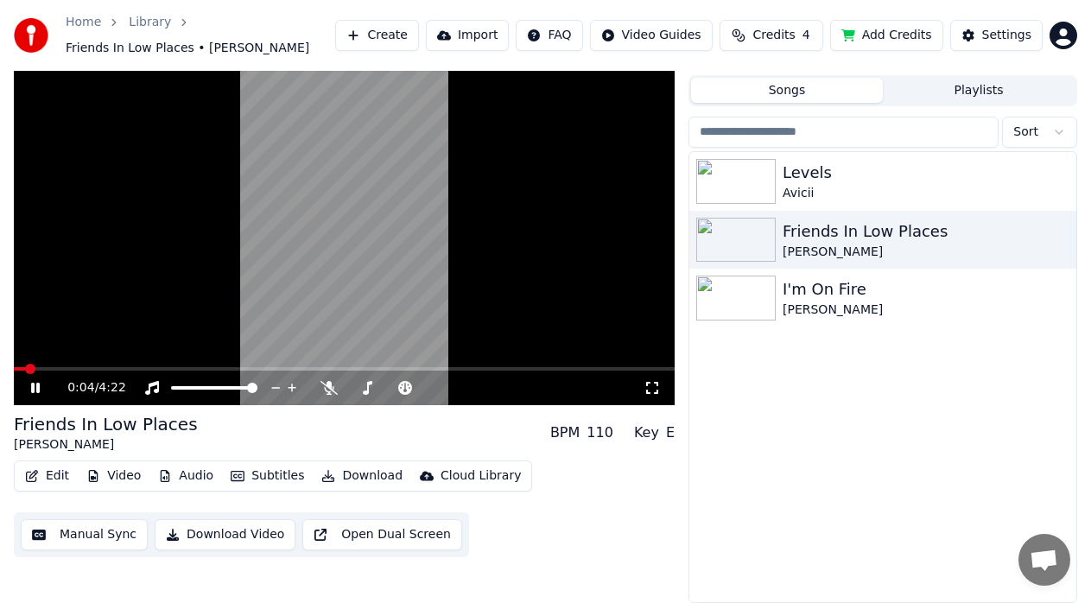 Image resolution: width=1091 pixels, height=603 pixels. I want to click on nav: breadcrumb, so click(200, 35).